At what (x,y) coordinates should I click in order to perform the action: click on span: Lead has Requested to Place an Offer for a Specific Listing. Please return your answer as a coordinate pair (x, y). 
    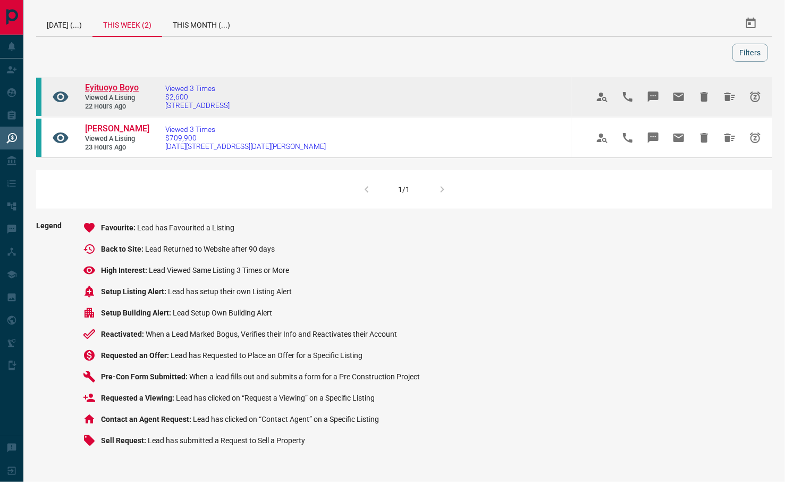
    Looking at the image, I should click on (266, 355).